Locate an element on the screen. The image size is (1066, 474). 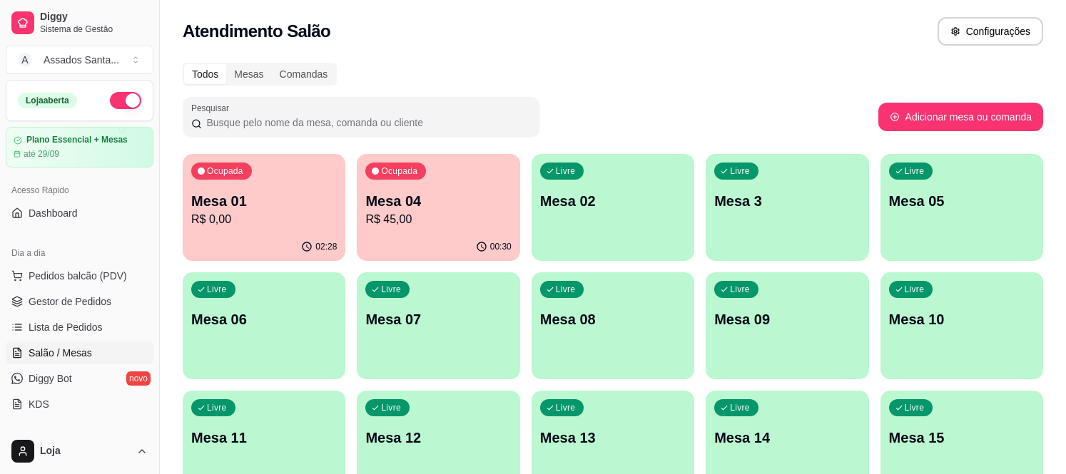
div: Mesas is located at coordinates (248, 74).